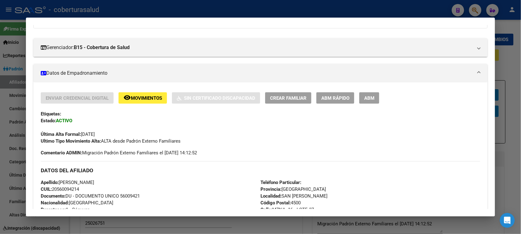  I want to click on span: ABM, so click(369, 98).